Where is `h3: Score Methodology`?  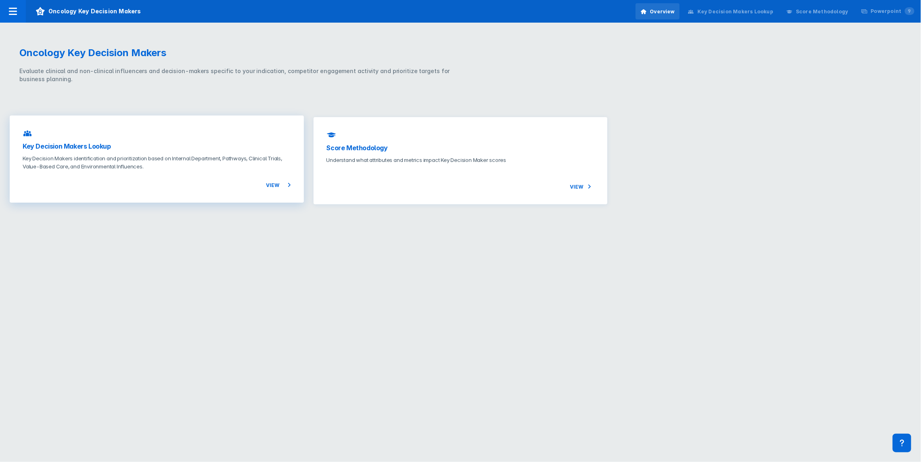
h3: Score Methodology is located at coordinates (461, 148).